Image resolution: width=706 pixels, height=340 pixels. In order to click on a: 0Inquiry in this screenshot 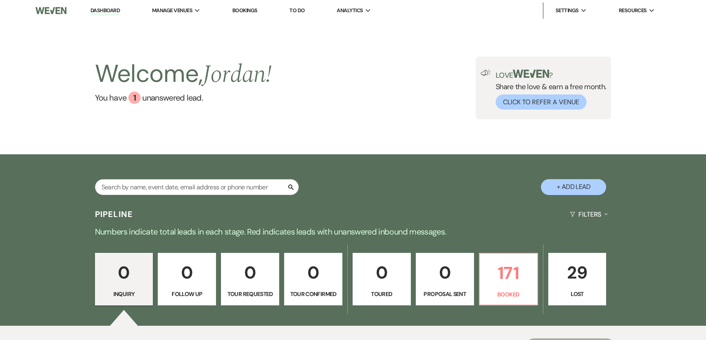, I will do `click(124, 280)`.